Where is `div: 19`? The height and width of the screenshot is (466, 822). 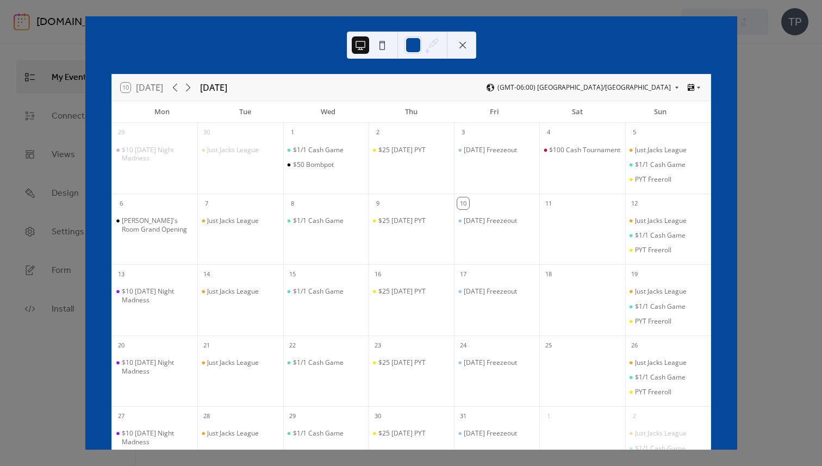
div: 19 is located at coordinates (635, 274).